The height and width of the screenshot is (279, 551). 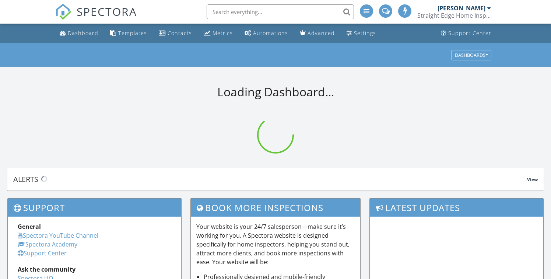 I want to click on div: Advanced, so click(x=321, y=33).